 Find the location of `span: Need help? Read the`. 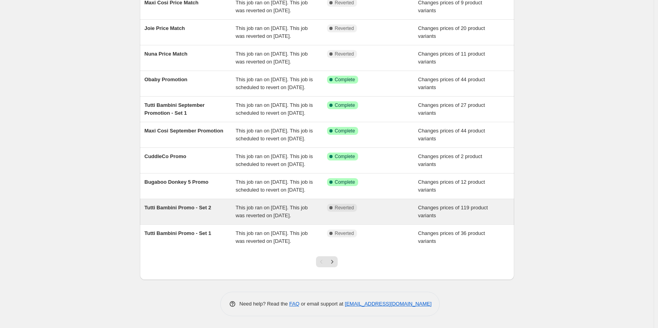

span: Need help? Read the is located at coordinates (264, 303).